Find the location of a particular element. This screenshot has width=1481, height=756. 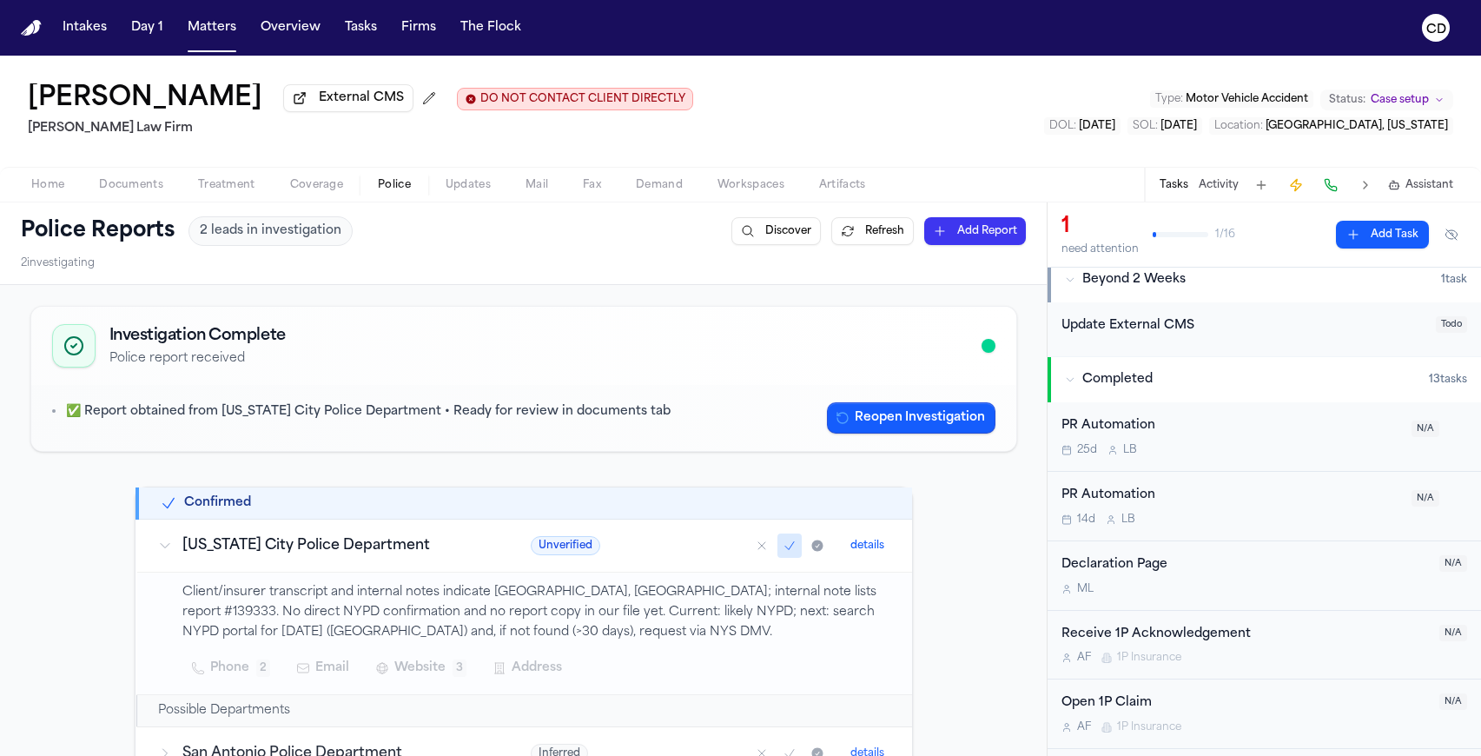

span: 1 task is located at coordinates (1454, 280).